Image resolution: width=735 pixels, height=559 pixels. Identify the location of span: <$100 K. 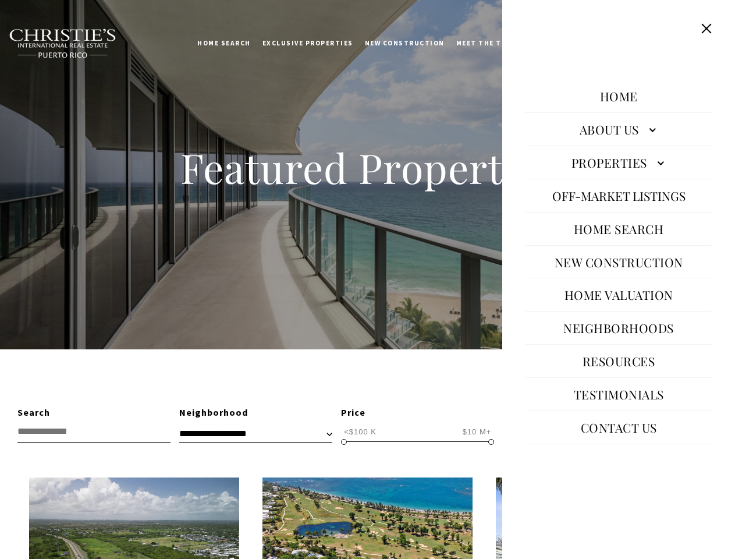
(360, 431).